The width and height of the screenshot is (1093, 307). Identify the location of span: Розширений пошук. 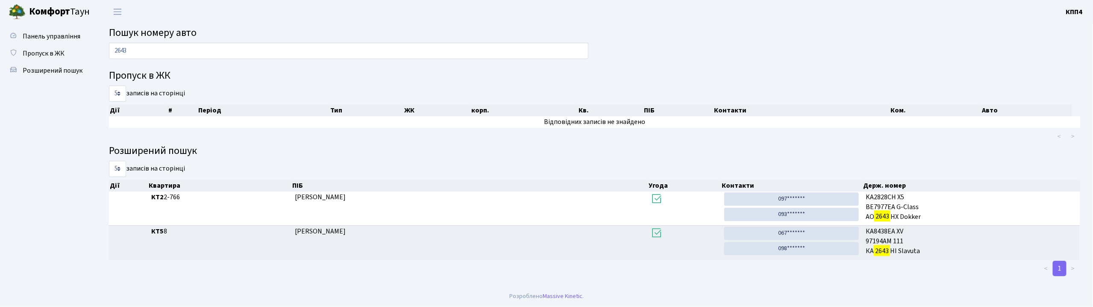
(53, 70).